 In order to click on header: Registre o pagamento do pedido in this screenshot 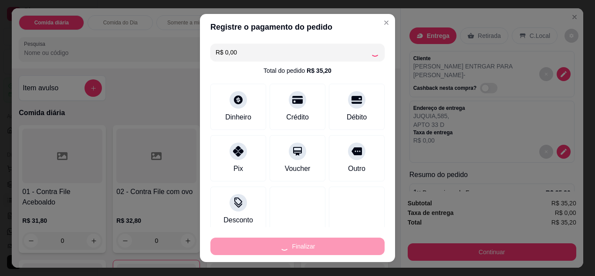, I will do `click(298, 27)`.